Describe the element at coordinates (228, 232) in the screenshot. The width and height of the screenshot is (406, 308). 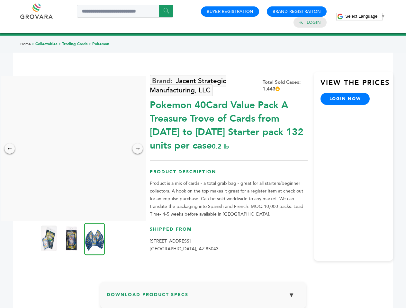
I see `h3: Shipped From` at that location.